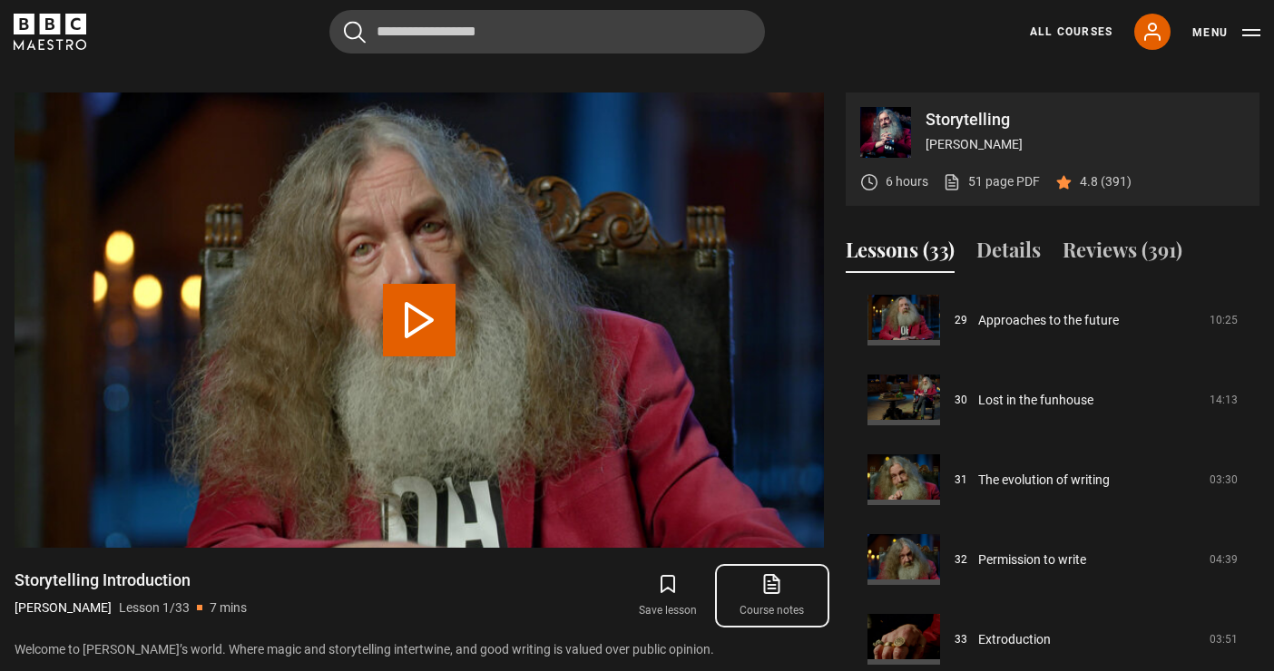 The image size is (1274, 671). I want to click on video-js: Video Player, so click(419, 320).